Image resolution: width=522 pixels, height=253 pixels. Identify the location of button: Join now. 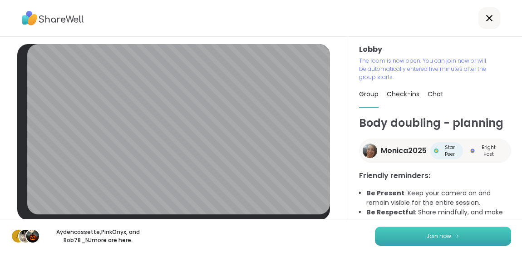
(443, 236).